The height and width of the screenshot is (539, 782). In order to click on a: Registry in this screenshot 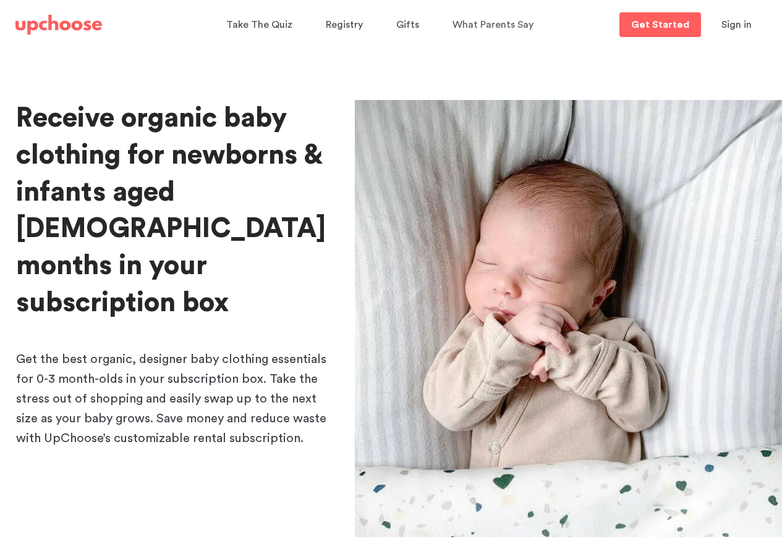, I will do `click(346, 25)`.